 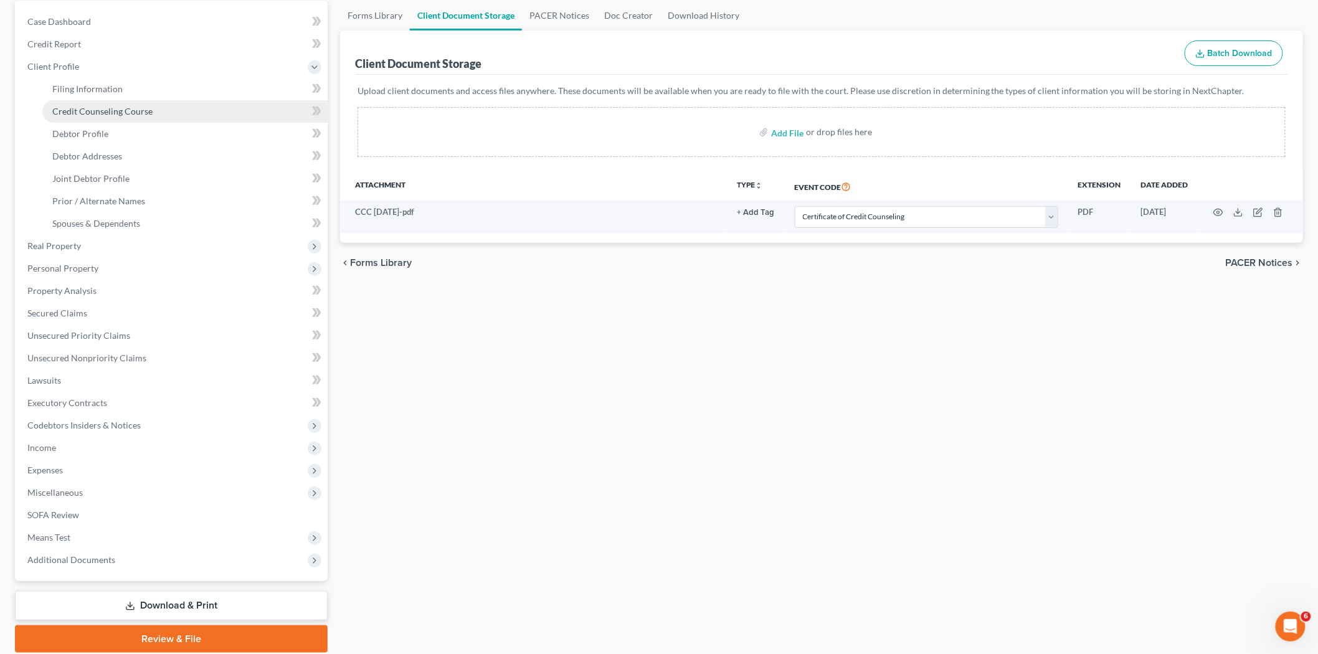 What do you see at coordinates (87, 88) in the screenshot?
I see `span: Filing Information` at bounding box center [87, 88].